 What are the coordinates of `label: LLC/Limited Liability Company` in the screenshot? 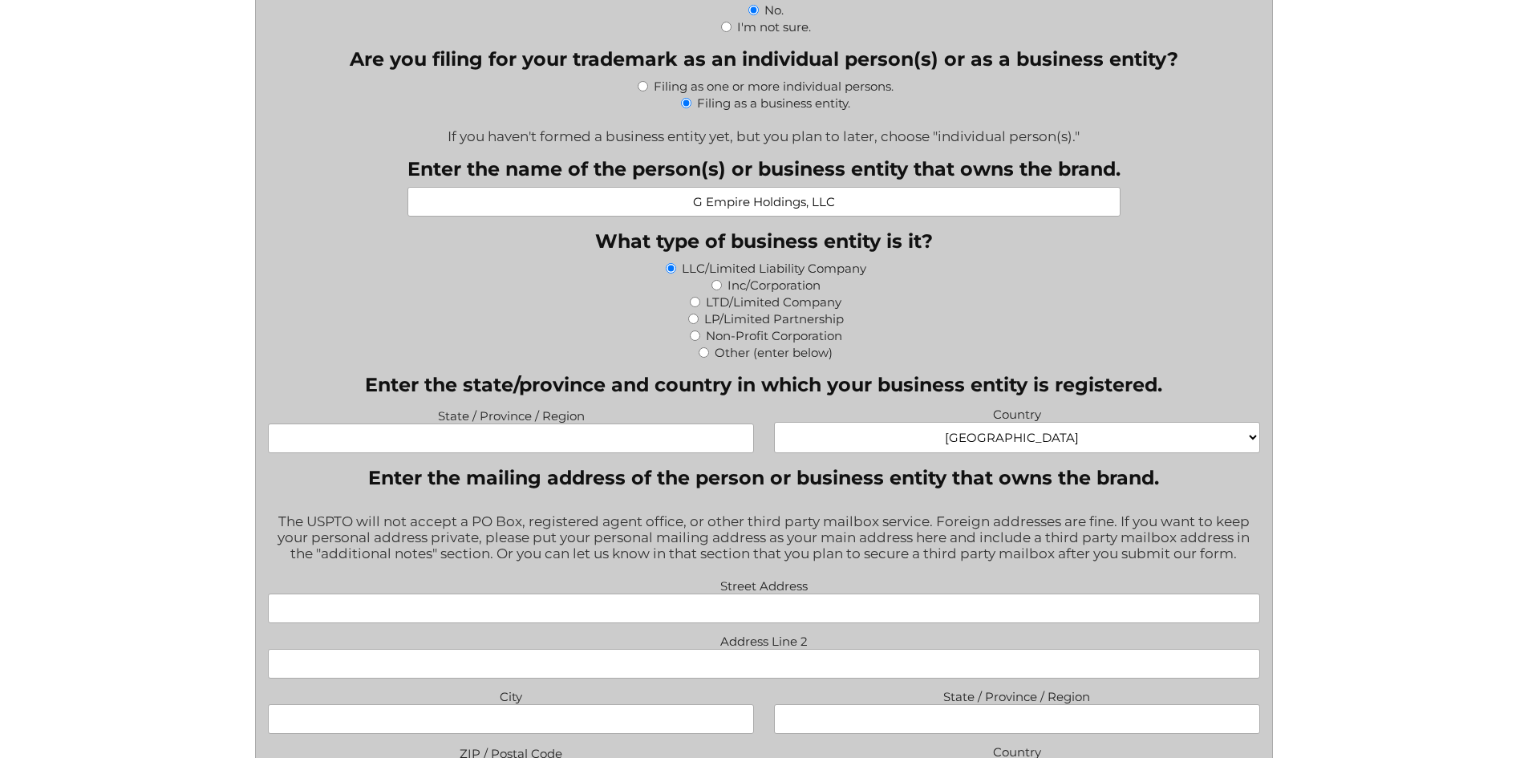 It's located at (774, 268).